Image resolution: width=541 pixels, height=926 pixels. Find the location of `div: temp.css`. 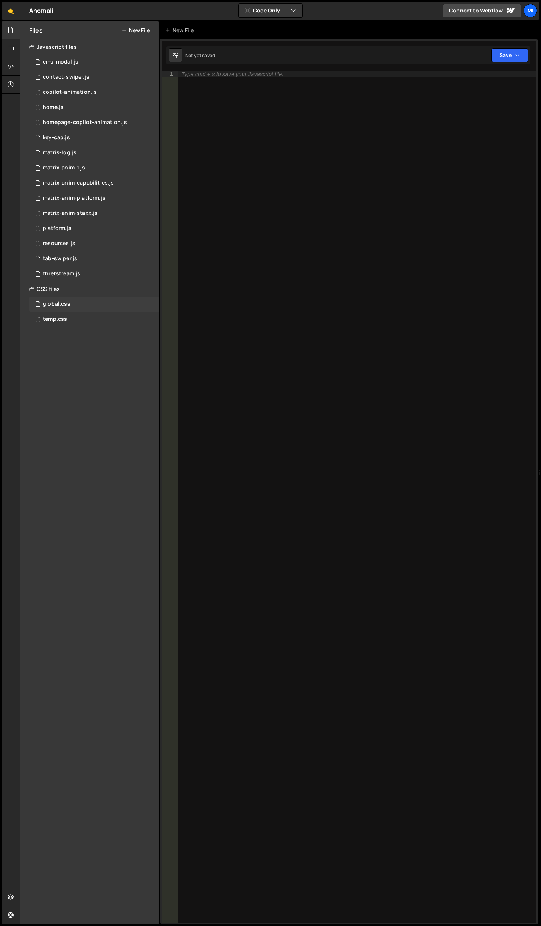

div: temp.css is located at coordinates (55, 319).